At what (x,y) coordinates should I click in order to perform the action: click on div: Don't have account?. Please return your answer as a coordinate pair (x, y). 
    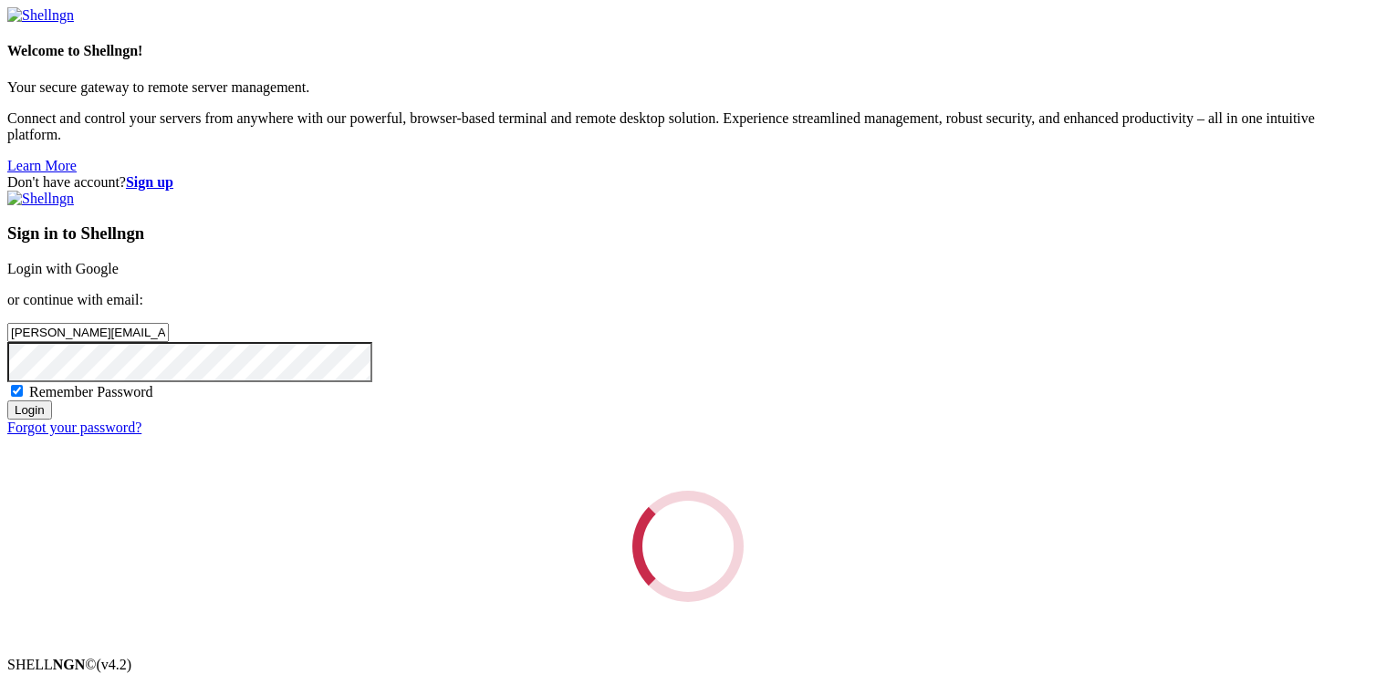
    Looking at the image, I should click on (688, 182).